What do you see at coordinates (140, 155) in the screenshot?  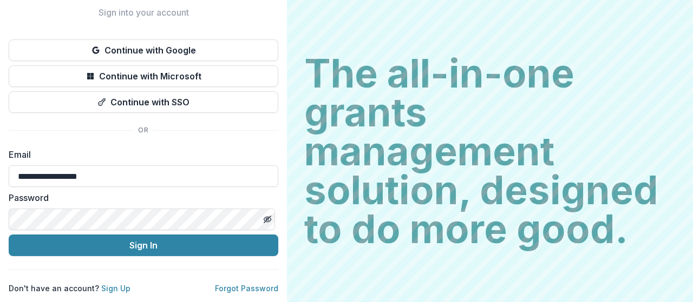 I see `label: Email` at bounding box center [140, 155].